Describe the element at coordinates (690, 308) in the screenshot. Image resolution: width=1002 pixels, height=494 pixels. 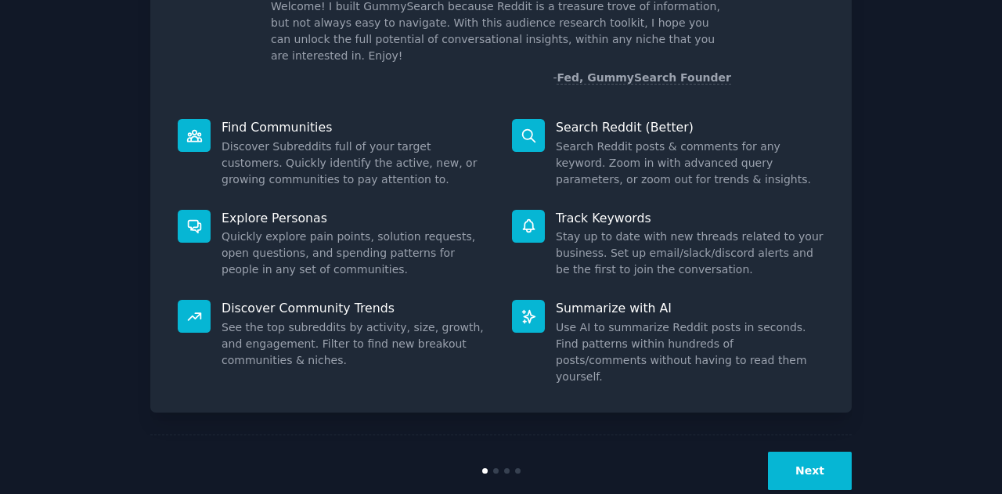
I see `p: Summarize with AI` at that location.